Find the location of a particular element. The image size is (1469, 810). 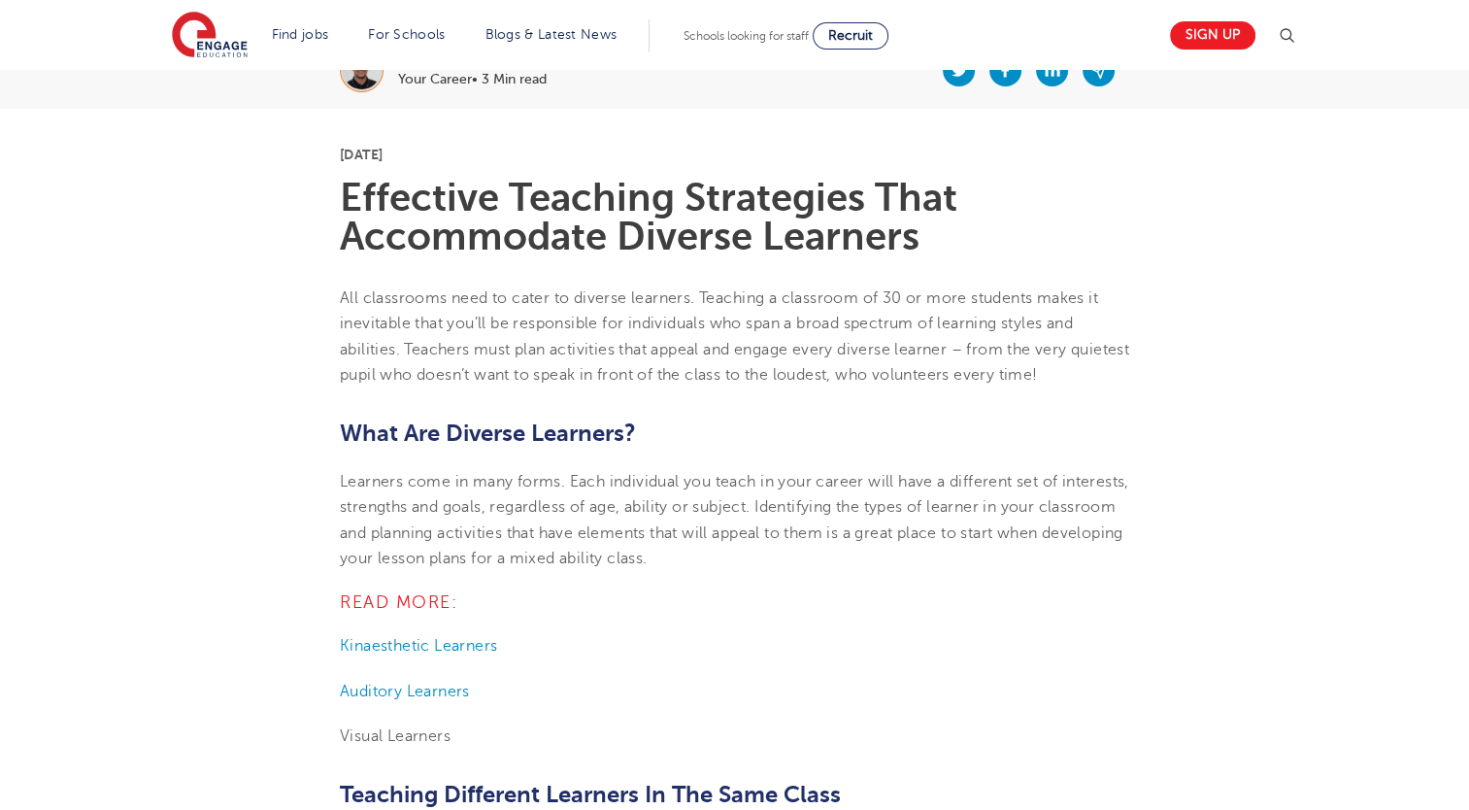

span: Learners come in many forms. Each individual you teach in your career will have a different set o... is located at coordinates (734, 519).